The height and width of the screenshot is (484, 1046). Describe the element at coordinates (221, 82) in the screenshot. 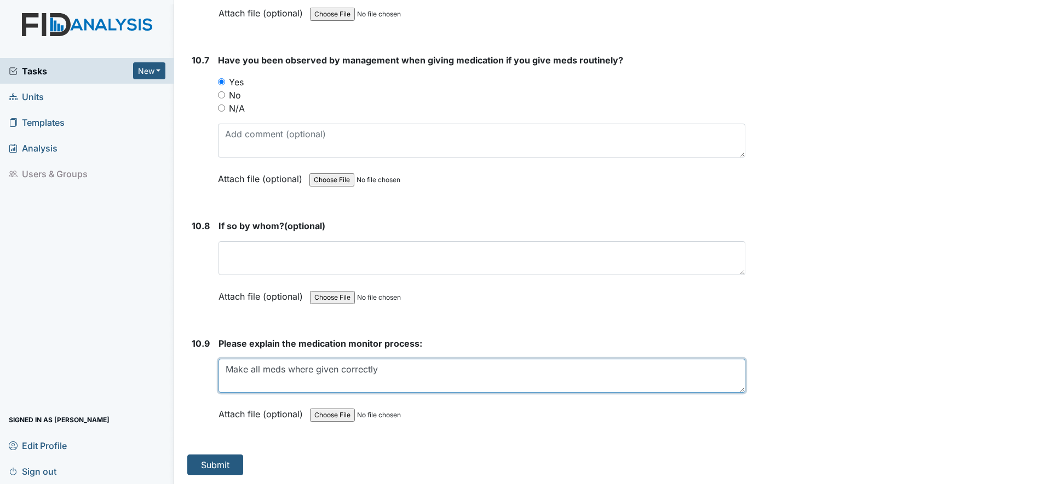

I see `input: Yes` at that location.